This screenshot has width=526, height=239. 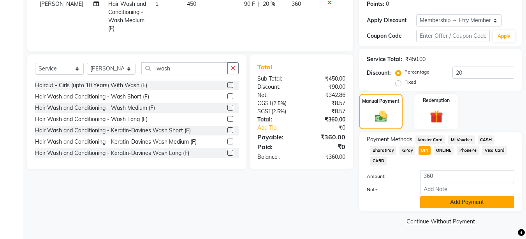 What do you see at coordinates (276, 95) in the screenshot?
I see `div: Net:` at bounding box center [276, 95].